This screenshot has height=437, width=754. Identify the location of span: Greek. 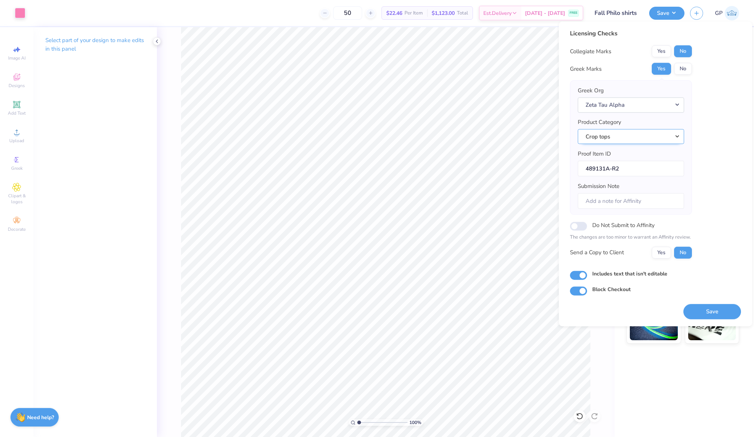
(17, 168).